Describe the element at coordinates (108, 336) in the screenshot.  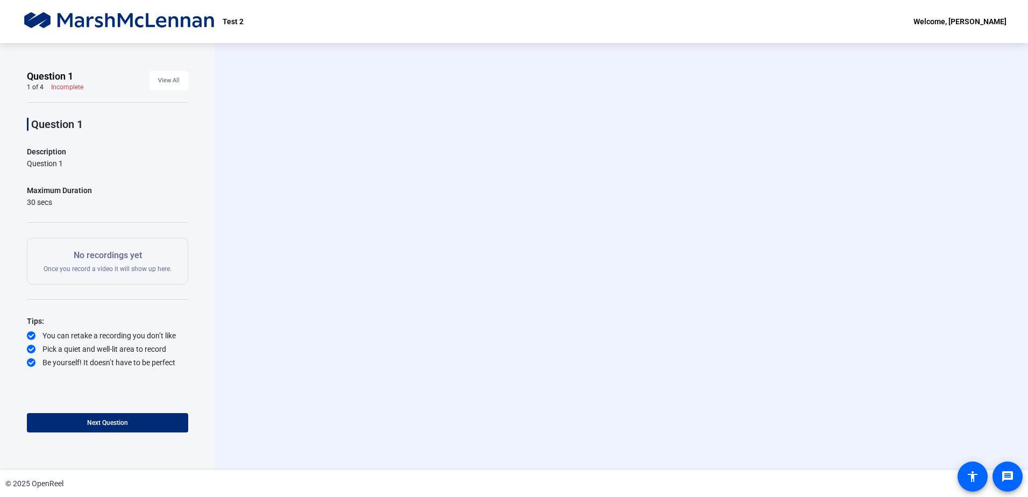
I see `div: You can retake a recording you don’t like` at that location.